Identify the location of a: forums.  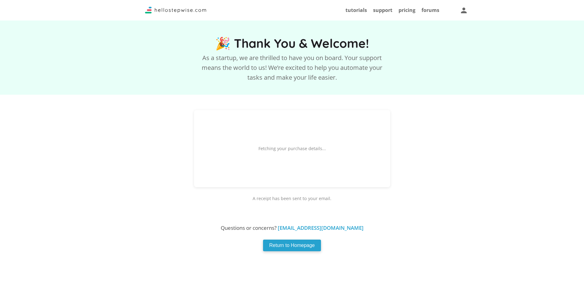
(431, 10).